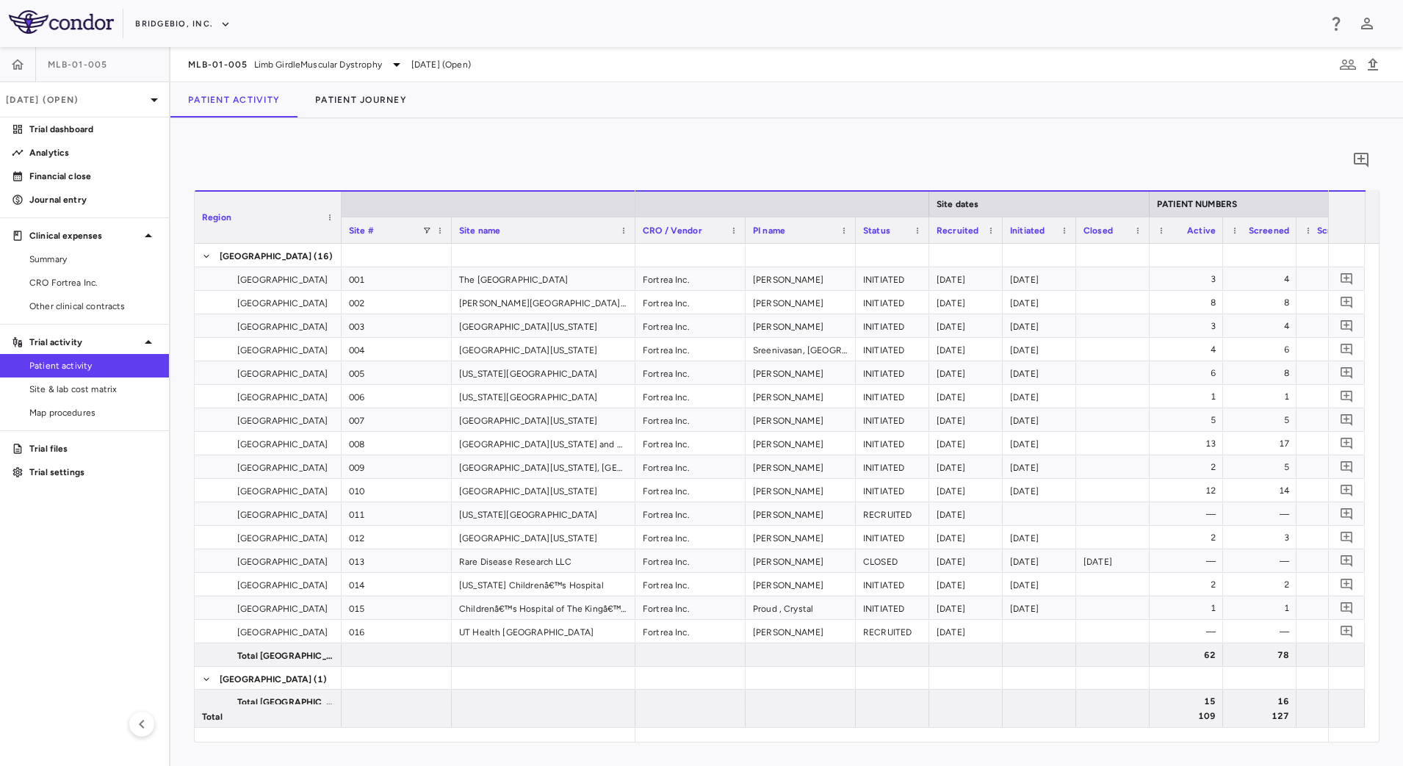 Image resolution: width=1403 pixels, height=766 pixels. What do you see at coordinates (361, 100) in the screenshot?
I see `button: Patient Journey` at bounding box center [361, 100].